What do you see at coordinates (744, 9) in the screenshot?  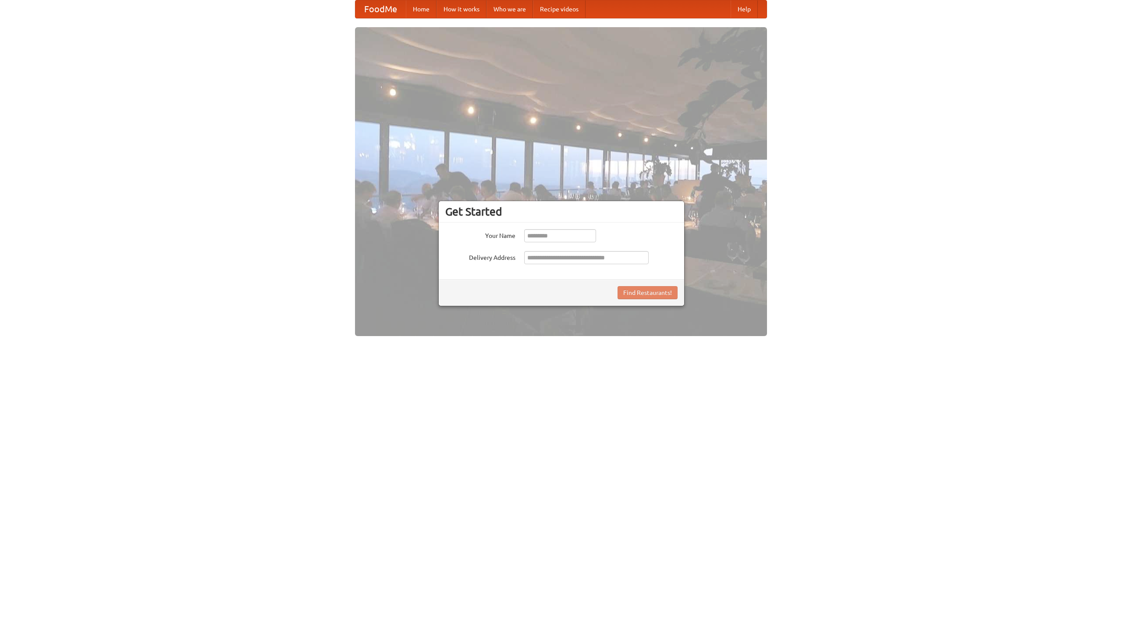 I see `a: Help` at bounding box center [744, 9].